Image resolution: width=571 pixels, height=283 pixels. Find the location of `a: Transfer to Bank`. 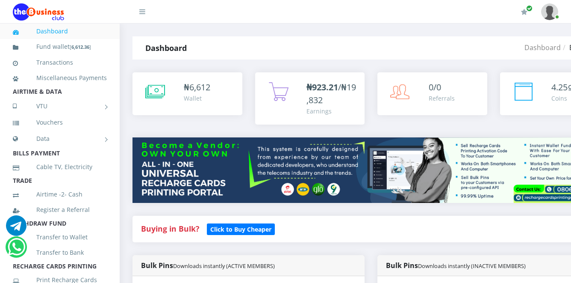

a: Transfer to Bank is located at coordinates (60, 252).